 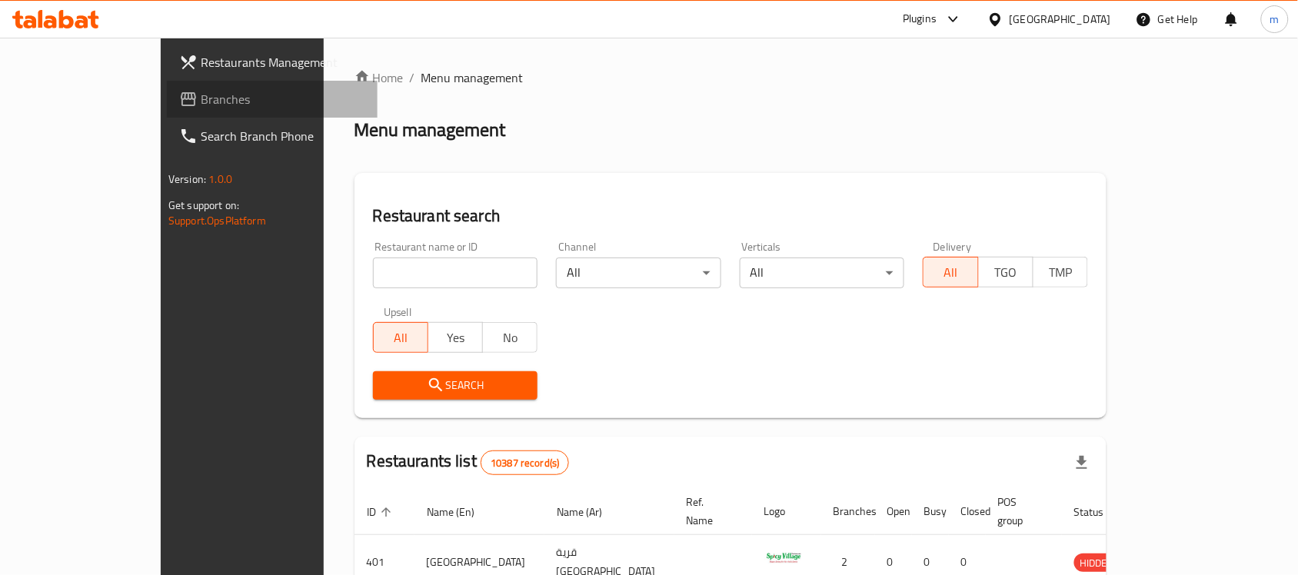 I want to click on label: Delivery, so click(x=953, y=247).